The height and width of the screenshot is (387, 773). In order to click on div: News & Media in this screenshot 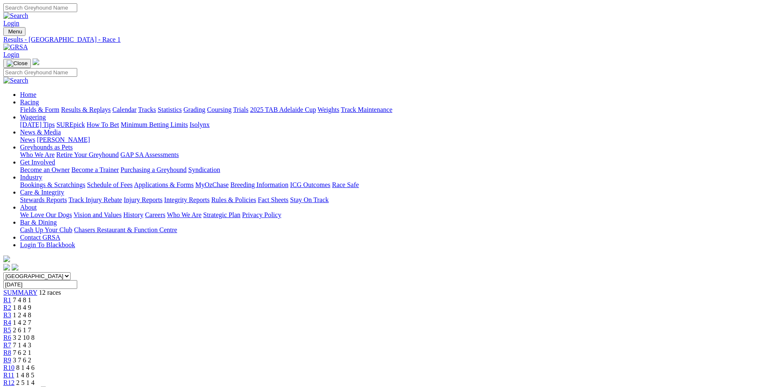, I will do `click(395, 140)`.